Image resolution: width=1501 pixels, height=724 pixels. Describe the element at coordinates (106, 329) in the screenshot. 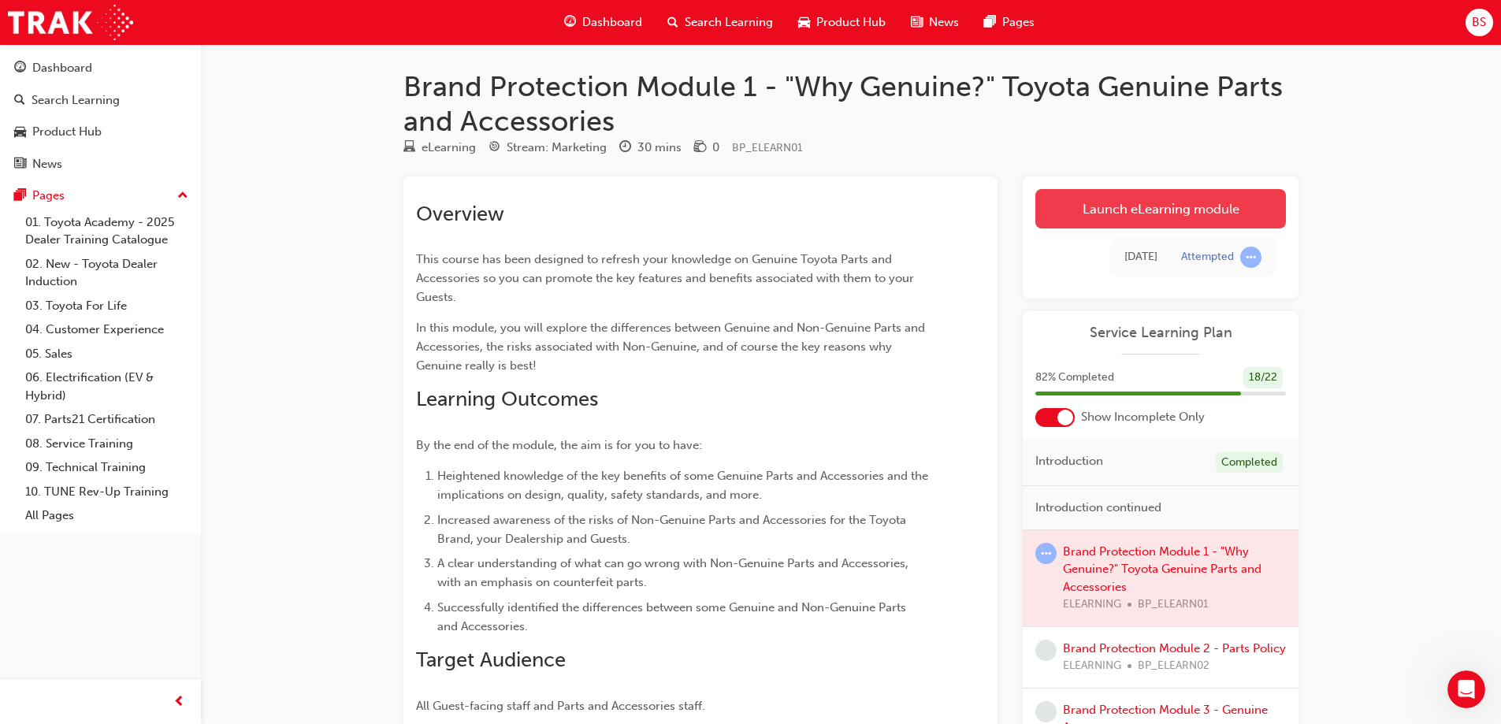

I see `a: 04. Customer Experience` at that location.